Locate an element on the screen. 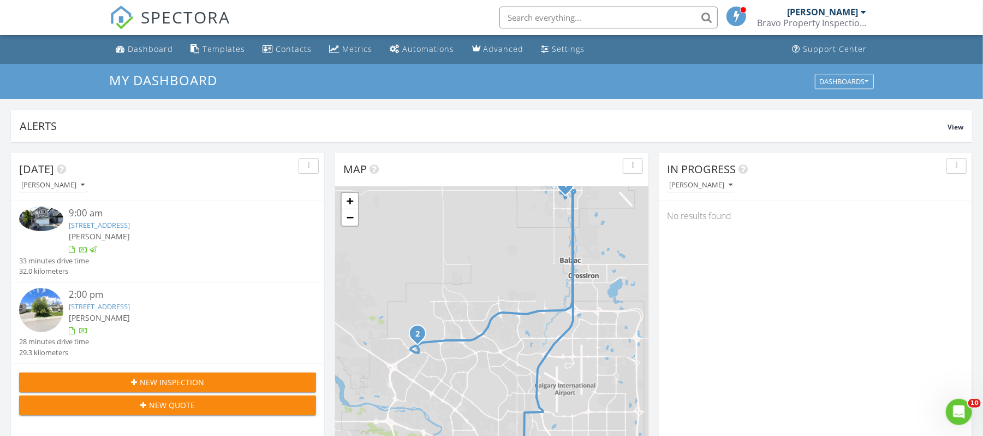 The image size is (983, 436). a: Metrics is located at coordinates (351, 49).